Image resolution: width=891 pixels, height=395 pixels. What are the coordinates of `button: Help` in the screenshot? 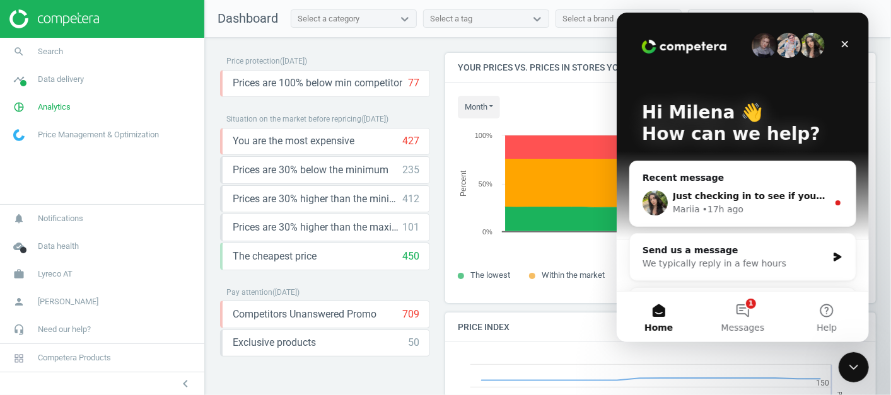 It's located at (210, 305).